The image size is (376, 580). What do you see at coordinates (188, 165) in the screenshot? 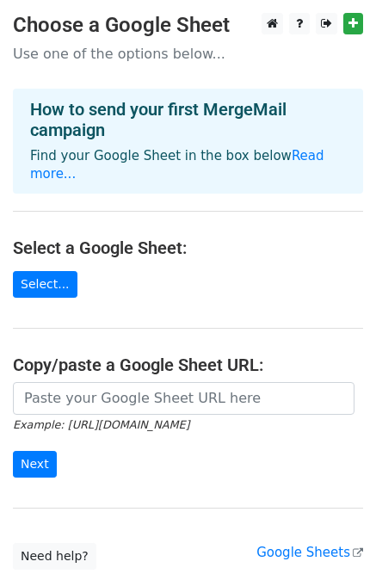
I see `p: Find your Google Sheet in the box below` at bounding box center [188, 165].